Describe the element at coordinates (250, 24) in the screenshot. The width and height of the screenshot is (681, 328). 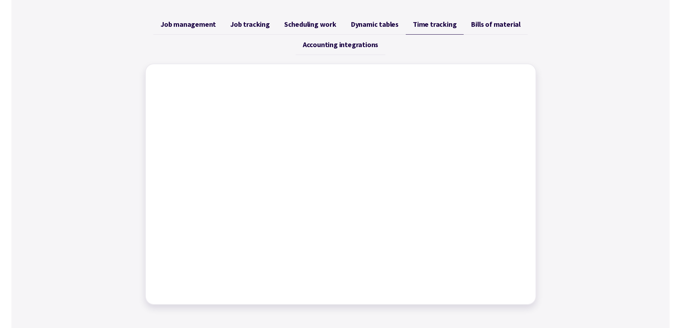
I see `span: Job tracking` at that location.